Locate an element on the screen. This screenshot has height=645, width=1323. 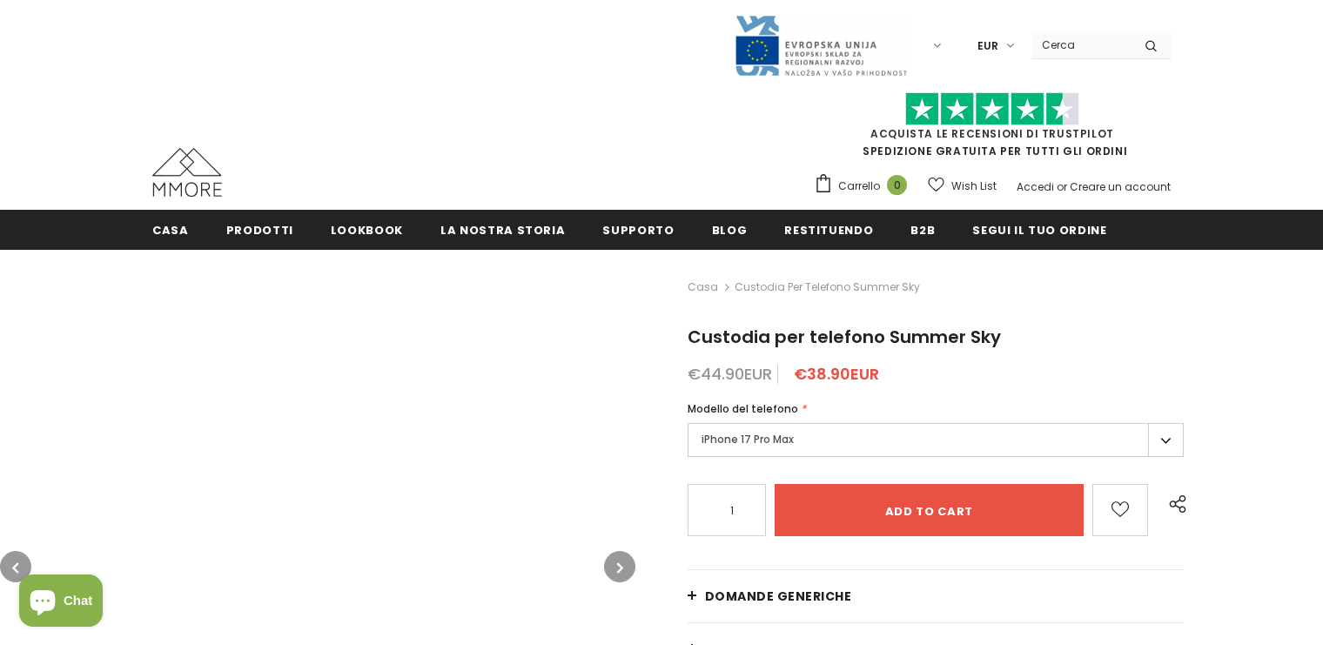
img: Casi MMORE is located at coordinates (187, 172).